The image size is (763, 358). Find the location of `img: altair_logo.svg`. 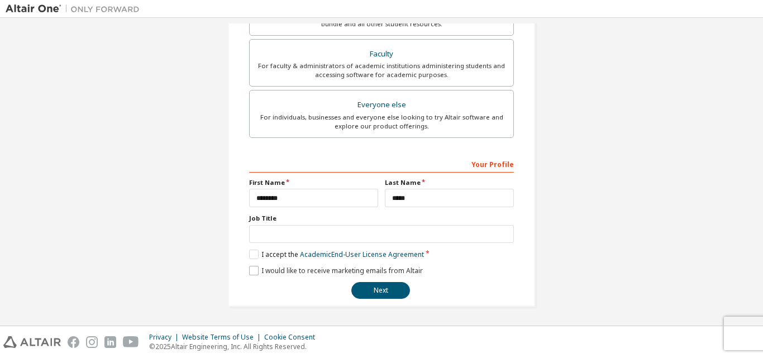

img: altair_logo.svg is located at coordinates (32, 342).